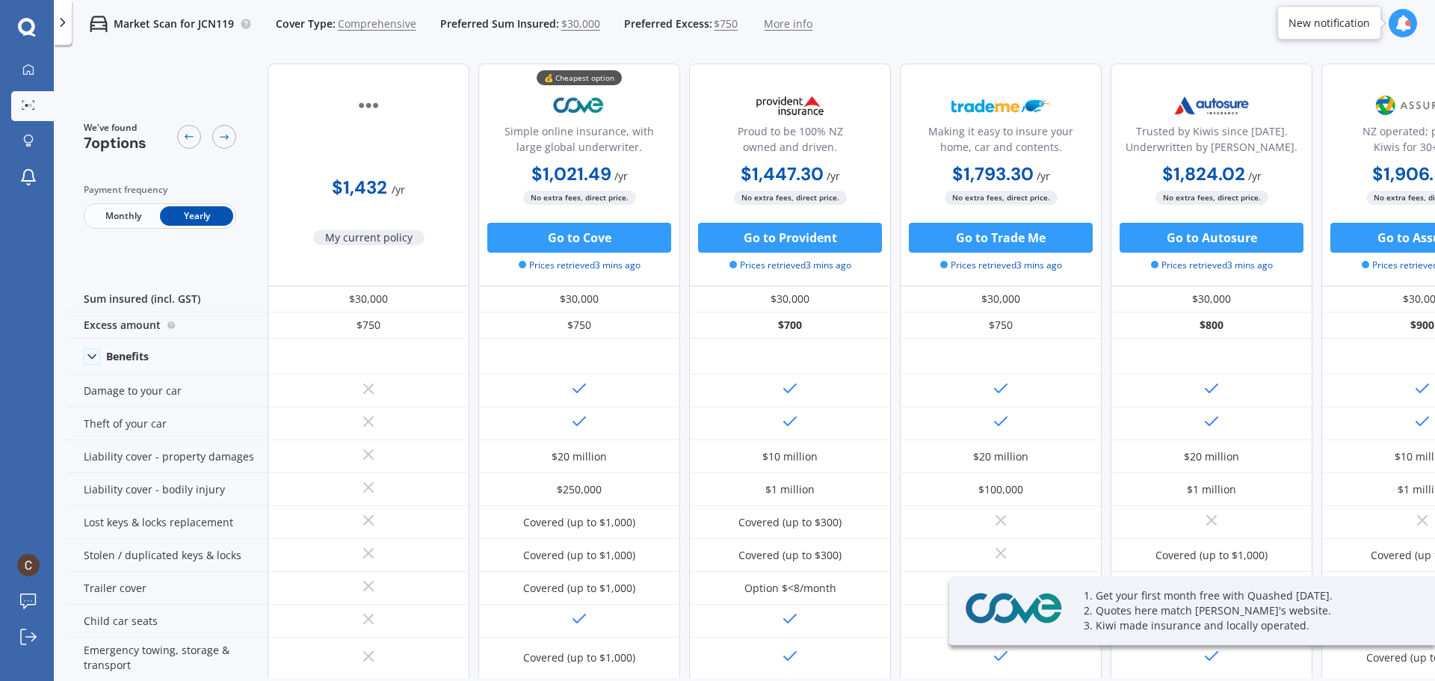  What do you see at coordinates (160, 190) in the screenshot?
I see `div: Payment frequency` at bounding box center [160, 190].